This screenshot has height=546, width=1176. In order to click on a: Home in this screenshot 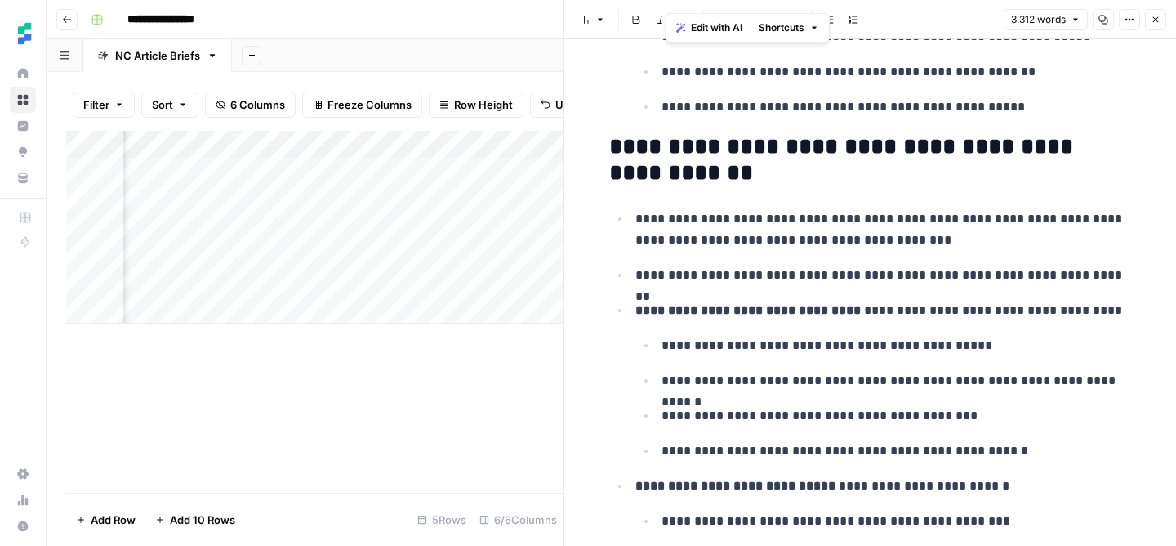, I will do `click(23, 74)`.